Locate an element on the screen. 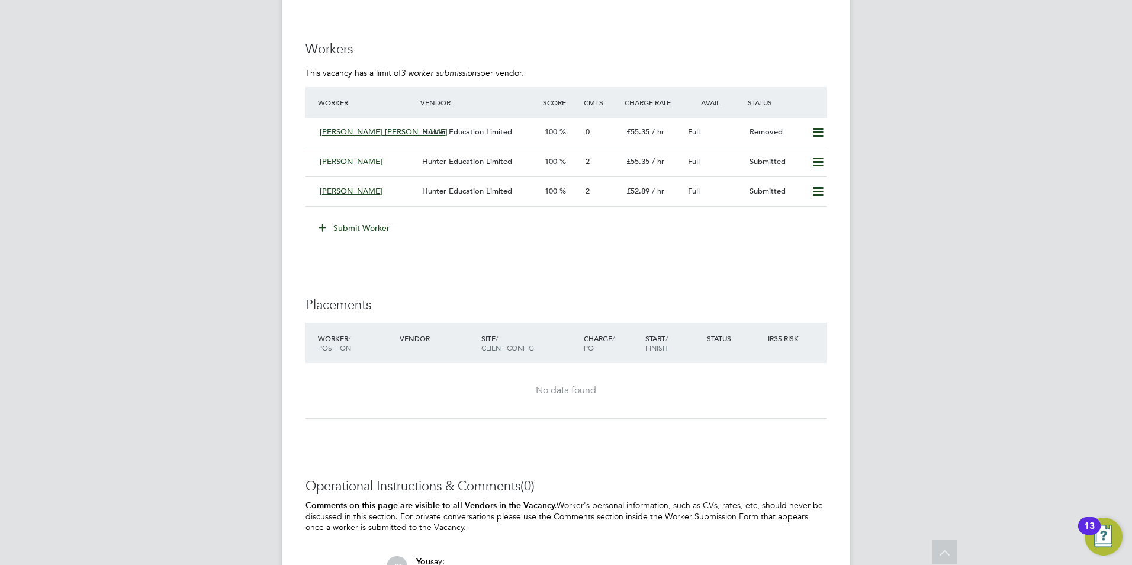 Image resolution: width=1132 pixels, height=565 pixels. div: IR35 Risk is located at coordinates (785, 338).